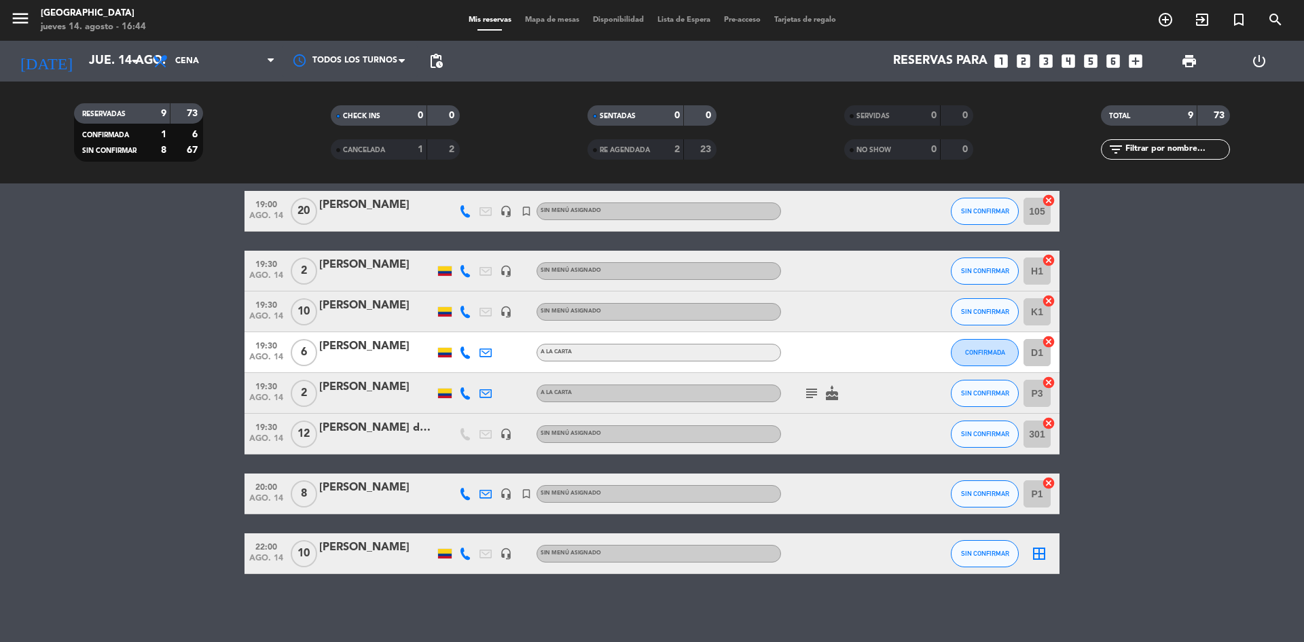 Image resolution: width=1304 pixels, height=642 pixels. What do you see at coordinates (552, 20) in the screenshot?
I see `span: Mapa de mesas` at bounding box center [552, 20].